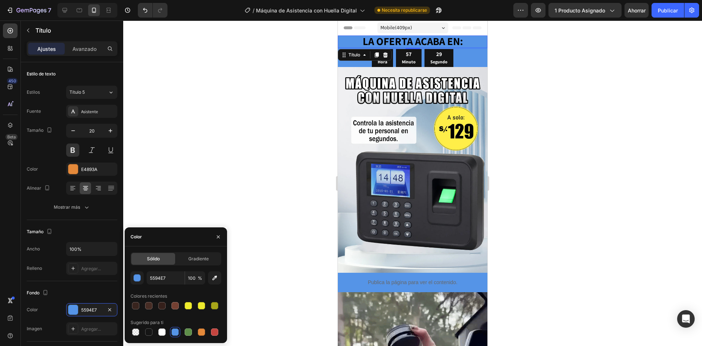 The image size is (702, 346). What do you see at coordinates (166, 278) in the screenshot?
I see `input: Por ejemplo: FFFFFF` at bounding box center [166, 278].